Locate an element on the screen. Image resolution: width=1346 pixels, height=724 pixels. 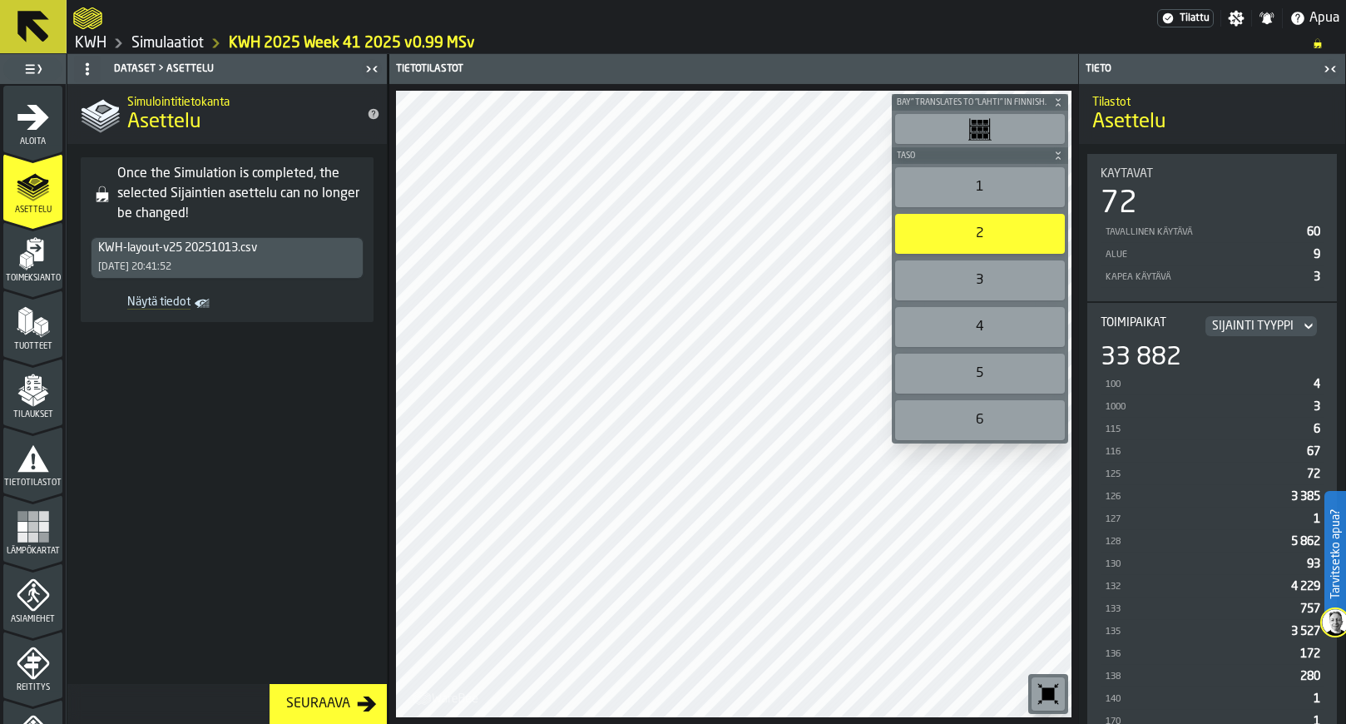
li: menu Asettelu is located at coordinates (32, 187).